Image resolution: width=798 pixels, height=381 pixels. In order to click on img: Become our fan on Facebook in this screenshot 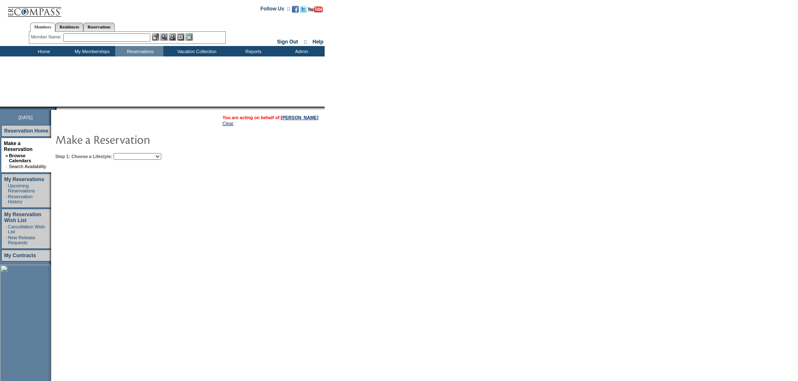, I will do `click(295, 9)`.